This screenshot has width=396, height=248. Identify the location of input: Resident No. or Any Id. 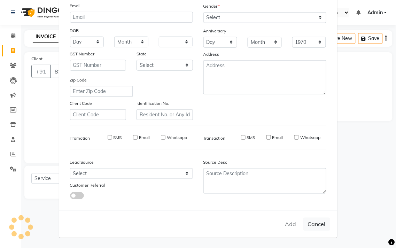
(165, 115).